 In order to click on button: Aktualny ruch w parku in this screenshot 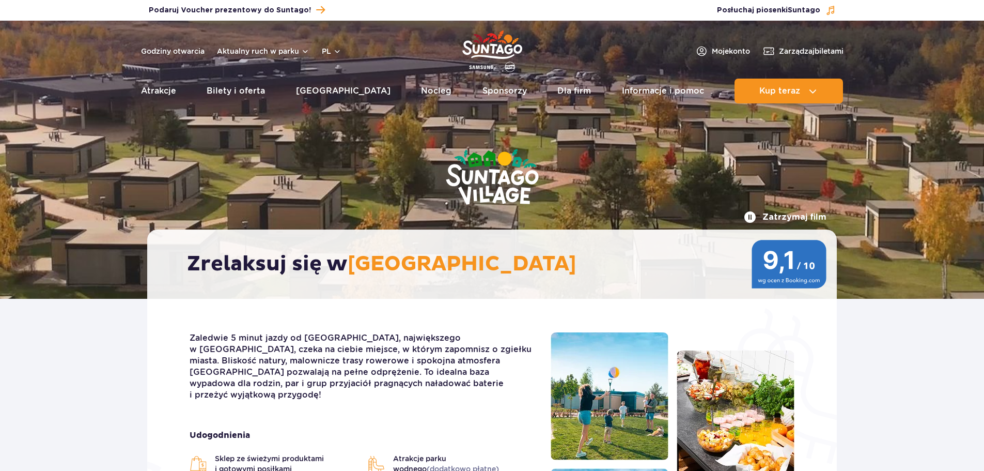, I will do `click(263, 51)`.